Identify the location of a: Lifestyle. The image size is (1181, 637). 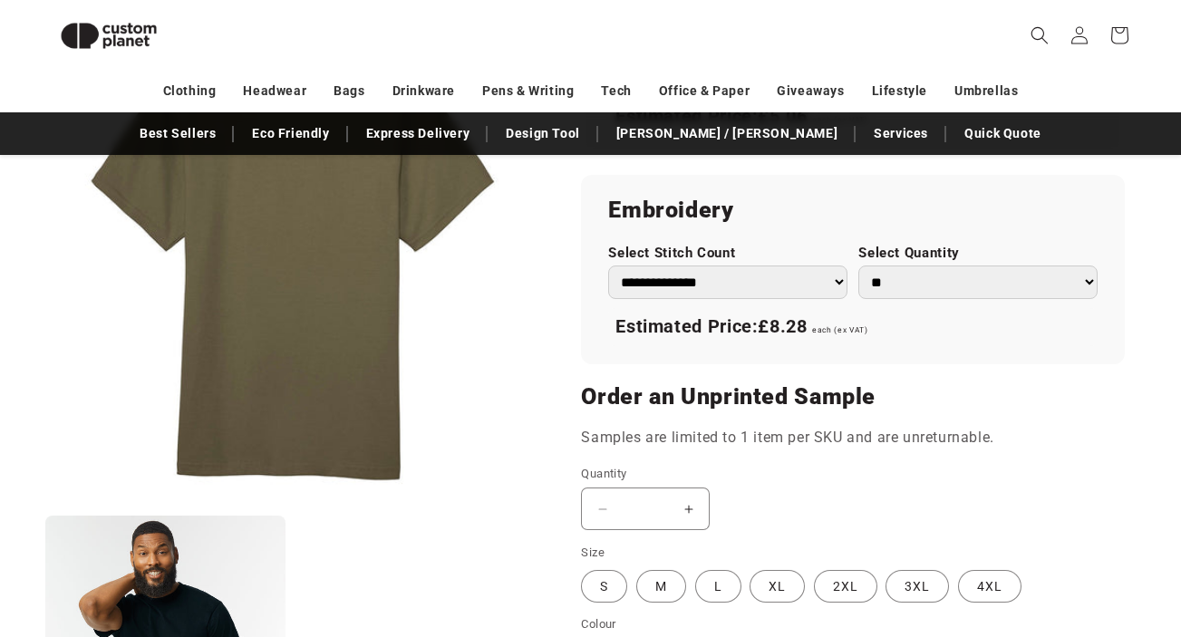
(899, 91).